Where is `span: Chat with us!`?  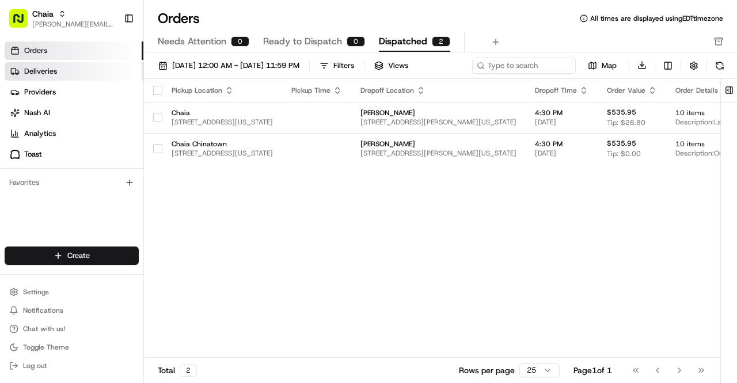
span: Chat with us! is located at coordinates (44, 329).